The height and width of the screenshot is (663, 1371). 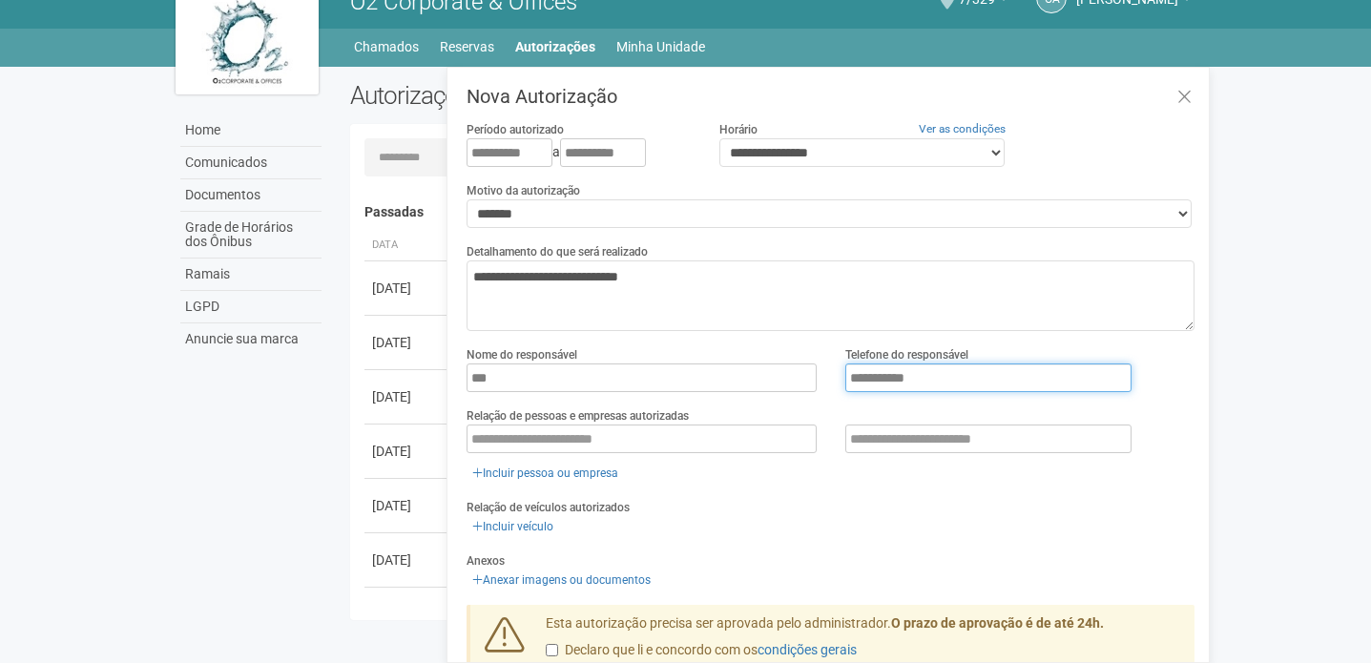 I want to click on a: Comunicados, so click(x=251, y=163).